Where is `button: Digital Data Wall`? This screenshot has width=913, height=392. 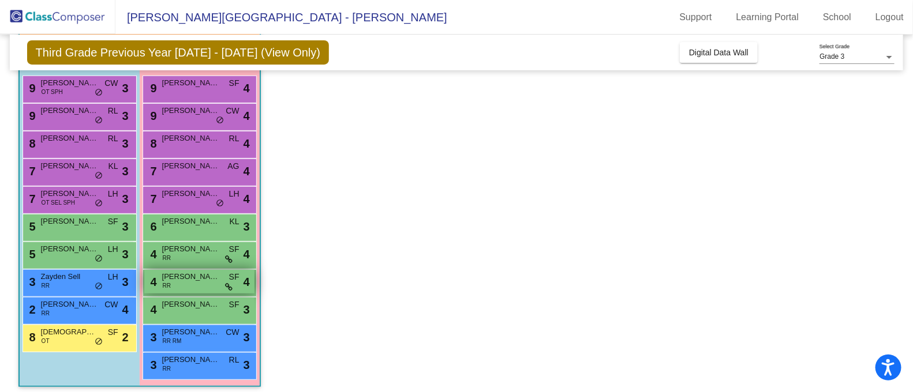 button: Digital Data Wall is located at coordinates (718, 53).